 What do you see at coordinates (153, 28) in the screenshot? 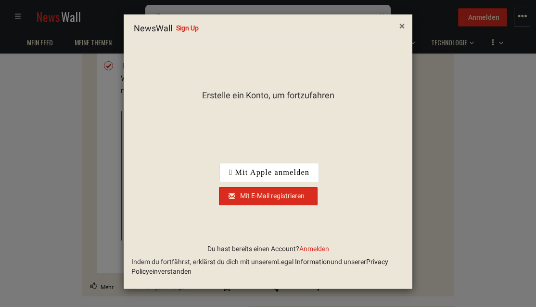
I see `a: NewsWall` at bounding box center [153, 28].